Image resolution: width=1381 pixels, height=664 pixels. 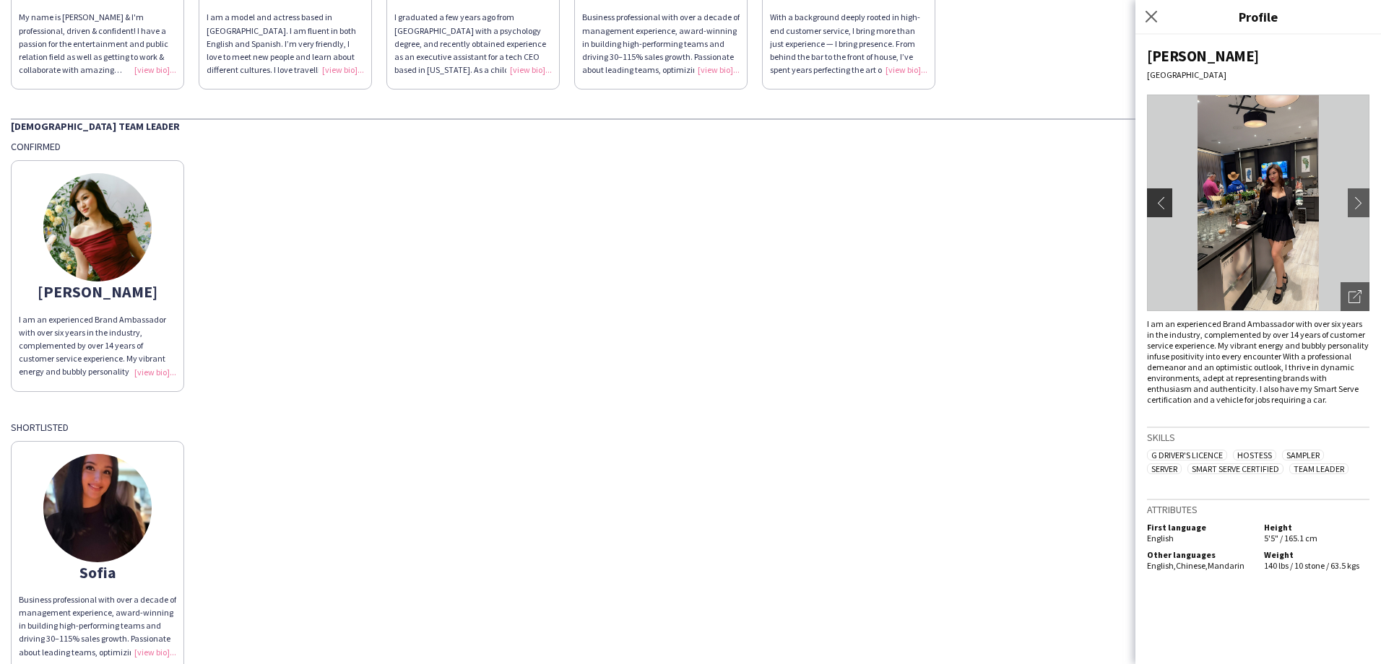 I want to click on span: 140 lbs / 10 stone / 63.5 kgs, so click(x=1312, y=565).